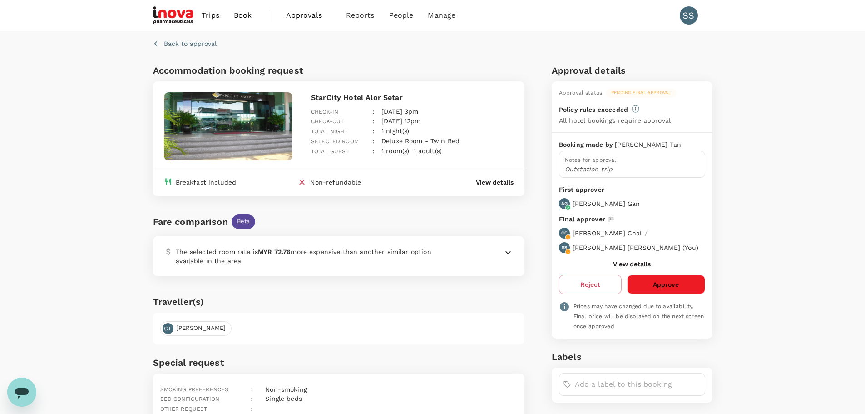 Image resolution: width=865 pixels, height=414 pixels. Describe the element at coordinates (206, 182) in the screenshot. I see `div: Breakfast included` at that location.